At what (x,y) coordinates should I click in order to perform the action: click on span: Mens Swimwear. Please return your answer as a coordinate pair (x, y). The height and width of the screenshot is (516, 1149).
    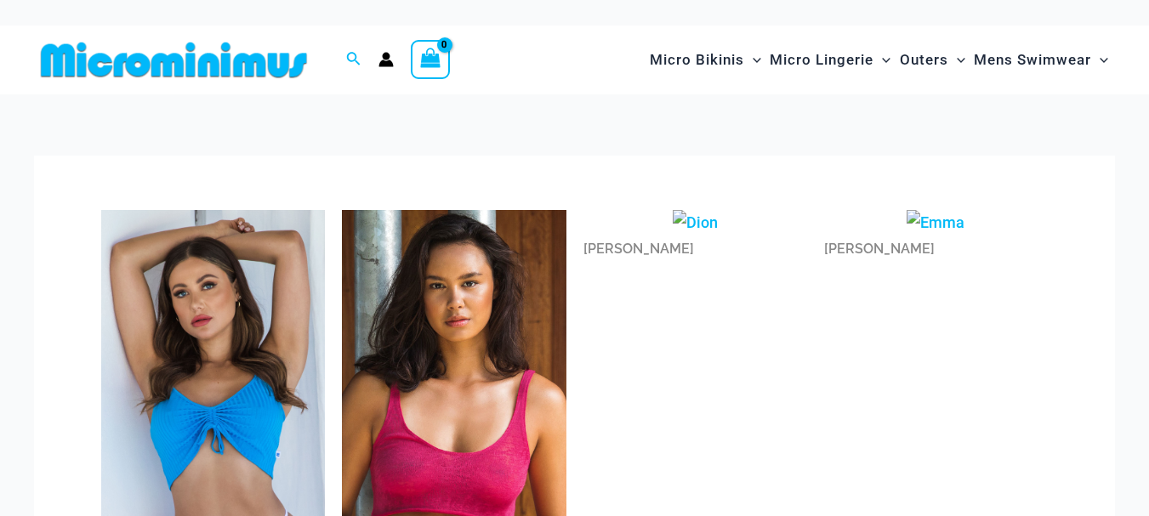
    Looking at the image, I should click on (1032, 60).